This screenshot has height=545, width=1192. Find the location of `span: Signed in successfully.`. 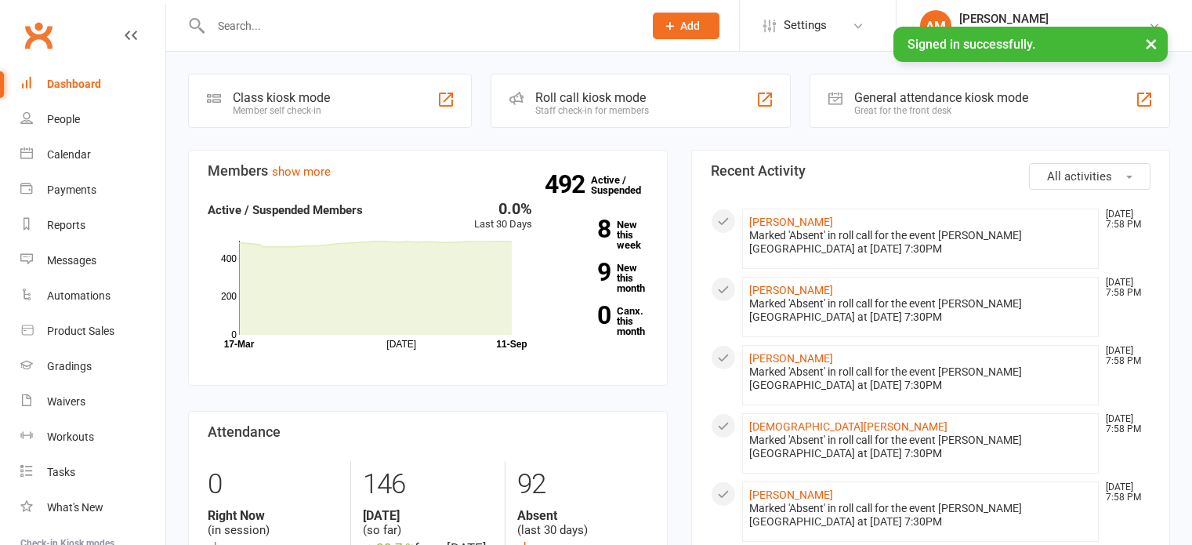

span: Signed in successfully. is located at coordinates (971, 44).